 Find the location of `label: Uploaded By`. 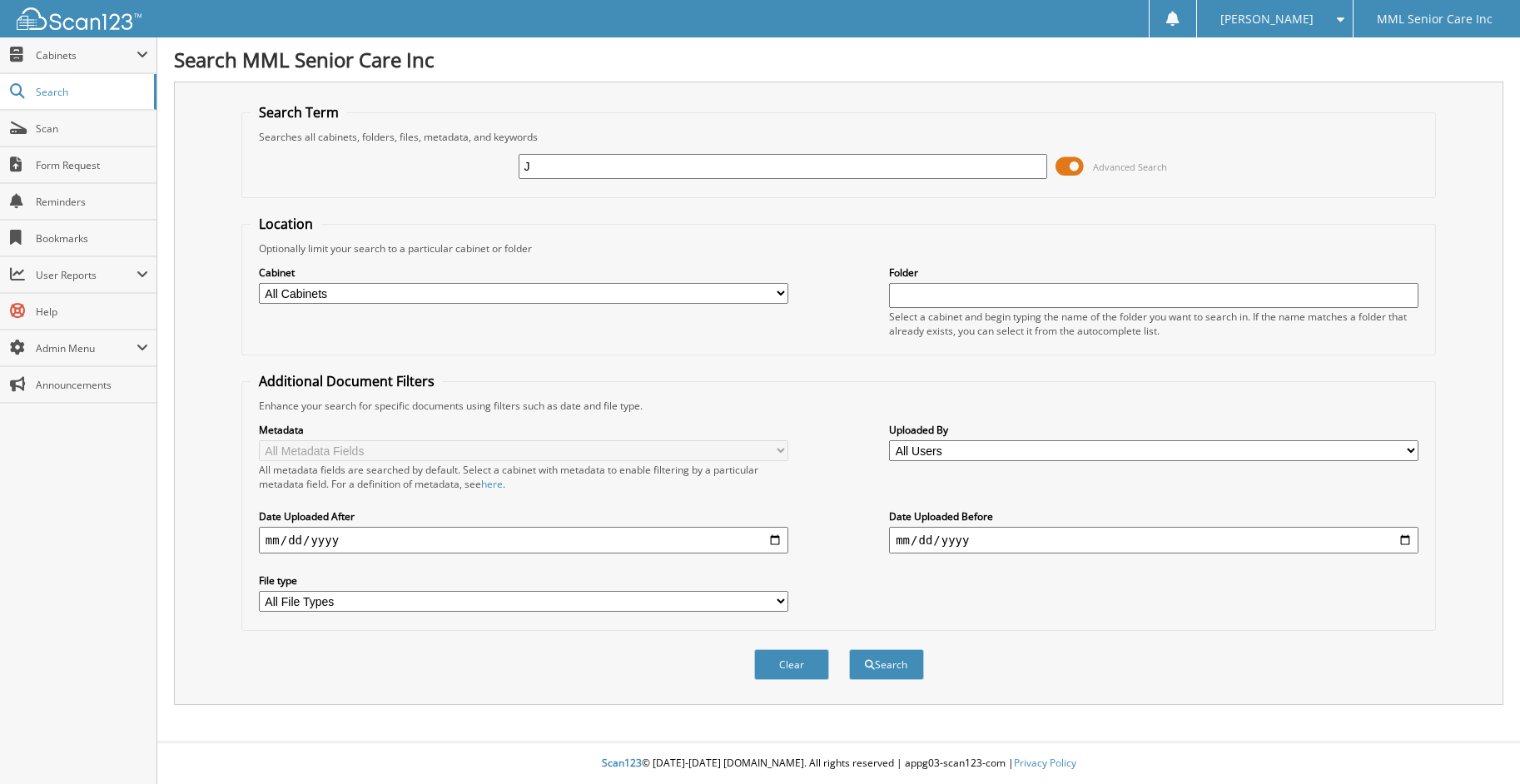

label: Uploaded By is located at coordinates (1154, 429).